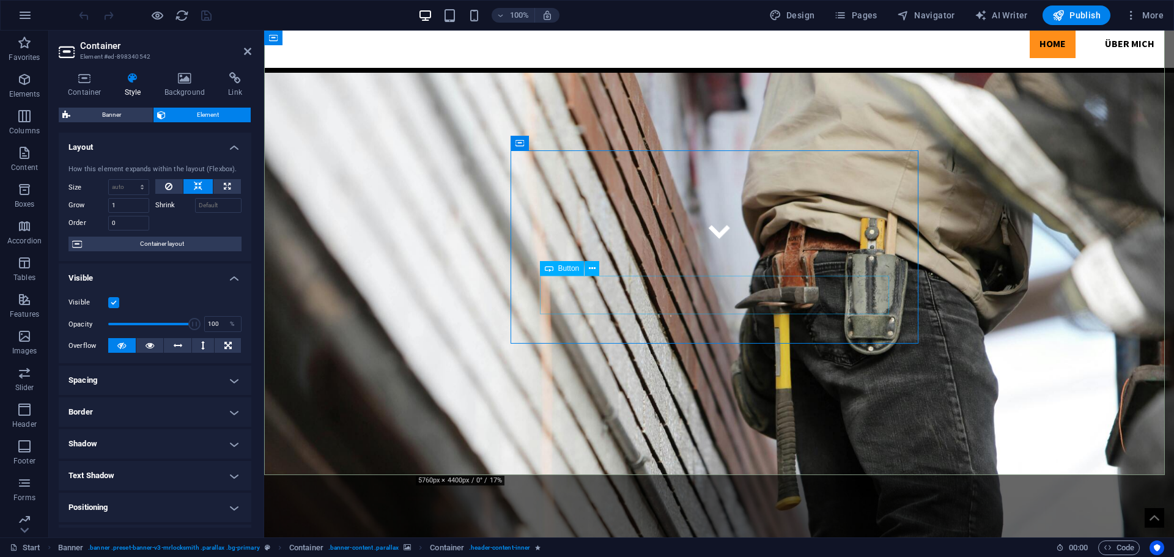  I want to click on label: Visible, so click(88, 303).